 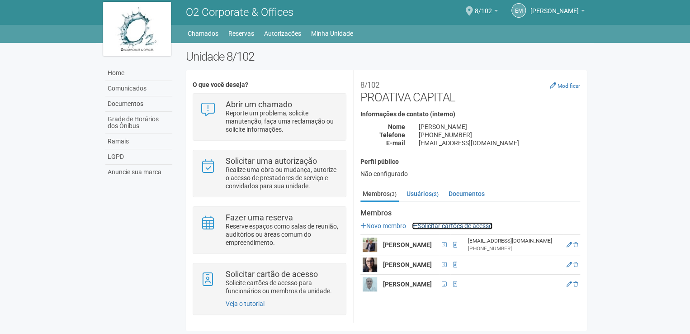 I want to click on a: 8/102, so click(x=486, y=12).